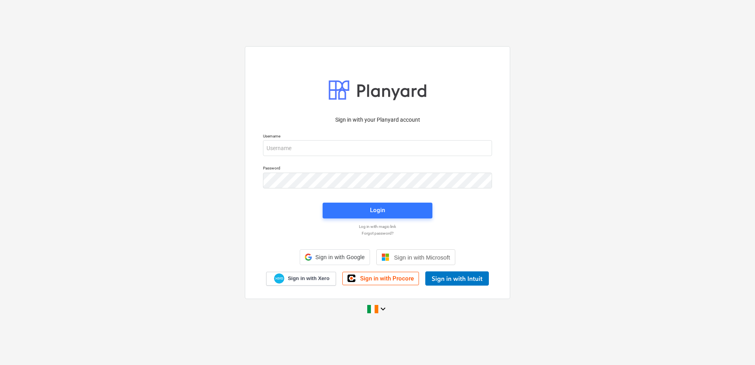 The width and height of the screenshot is (755, 365). Describe the element at coordinates (383, 309) in the screenshot. I see `i: keyboard_arrow_down` at that location.